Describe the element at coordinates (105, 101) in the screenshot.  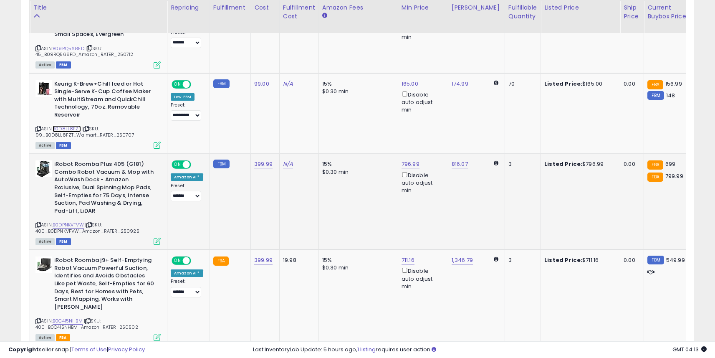
I see `b: Keurig K-Brew+Chill Iced or Hot Single-Serve K-Cup Coffee Maker with MultiStream and QuickChill T...` at that location.